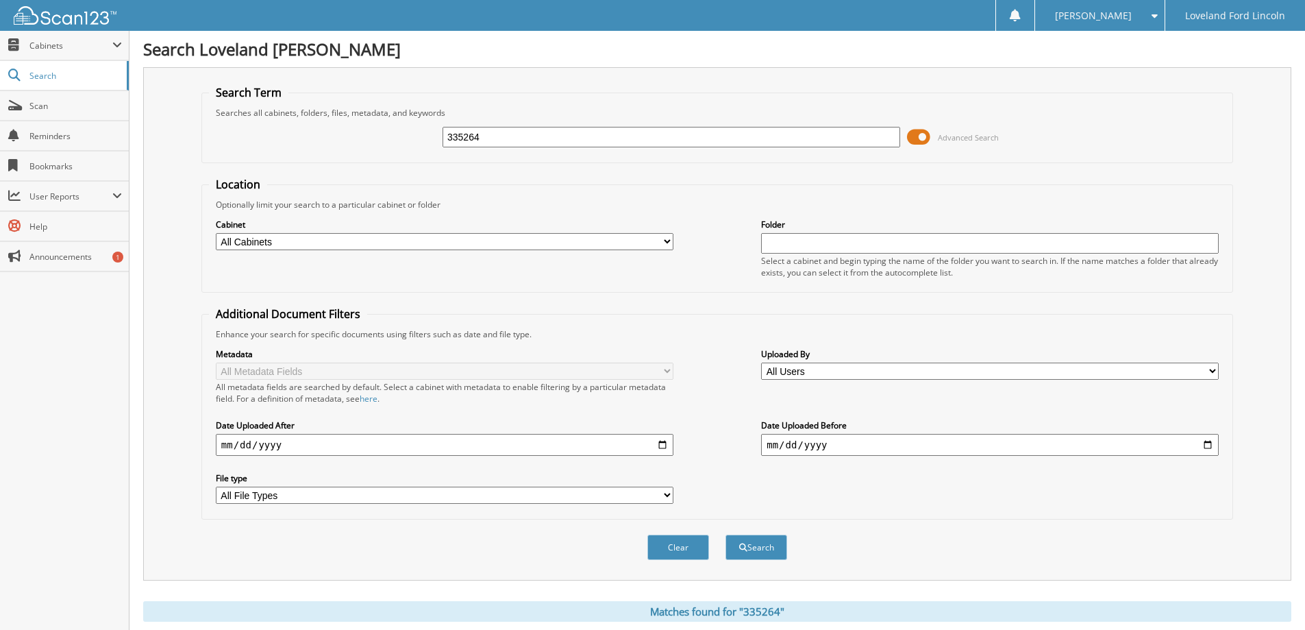 The image size is (1305, 630). Describe the element at coordinates (990, 445) in the screenshot. I see `input: end` at that location.